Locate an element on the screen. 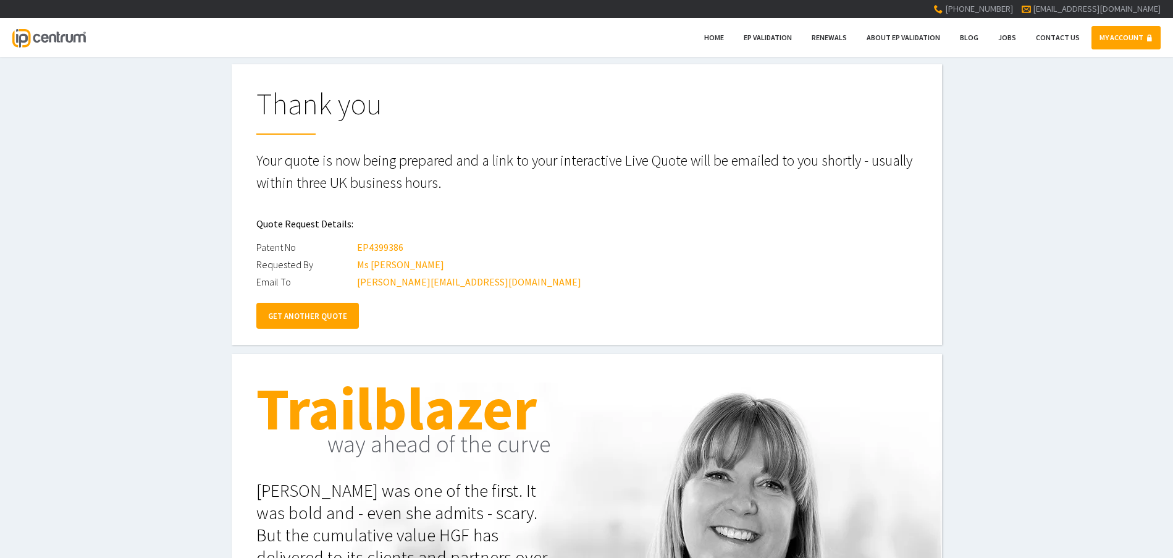  span: Contact Us is located at coordinates (1057, 37).